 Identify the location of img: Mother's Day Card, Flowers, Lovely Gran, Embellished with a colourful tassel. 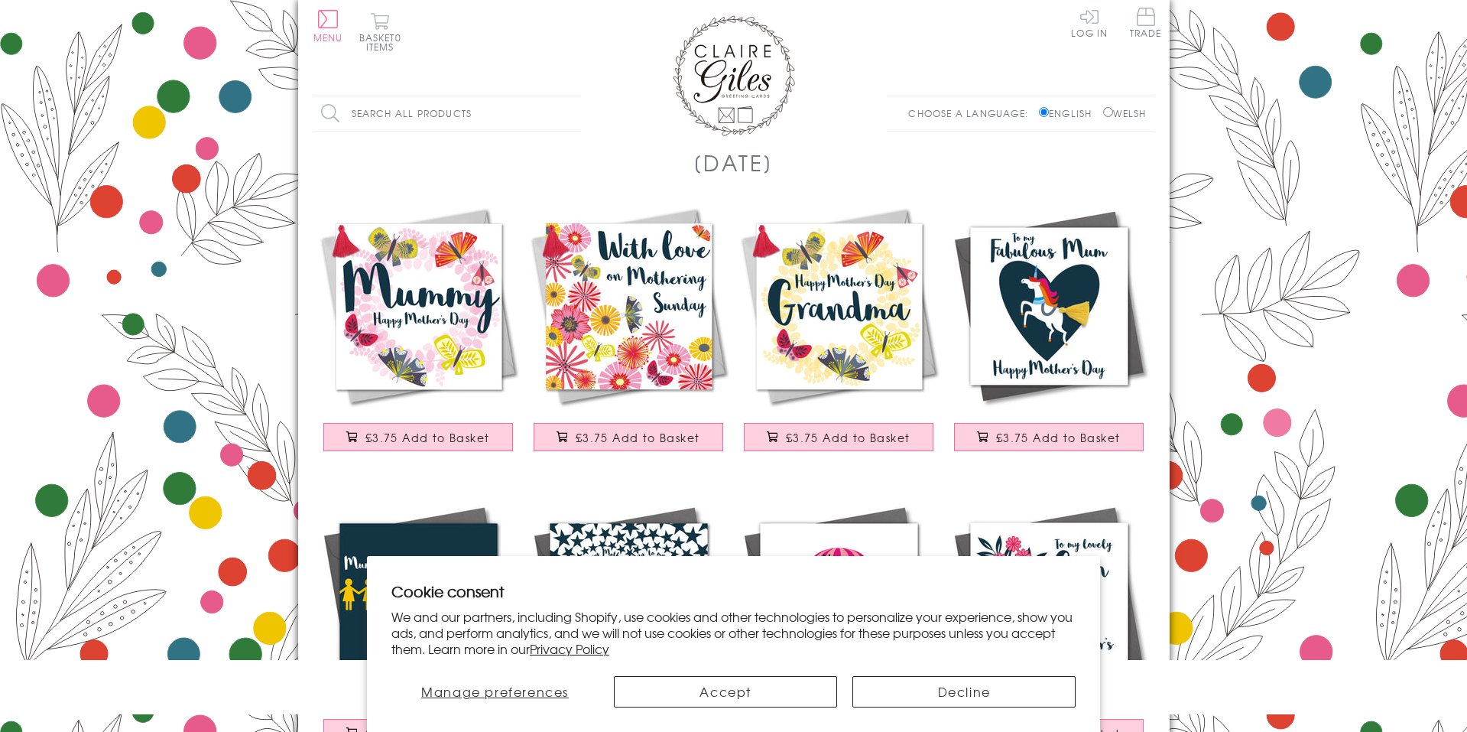
(1049, 602).